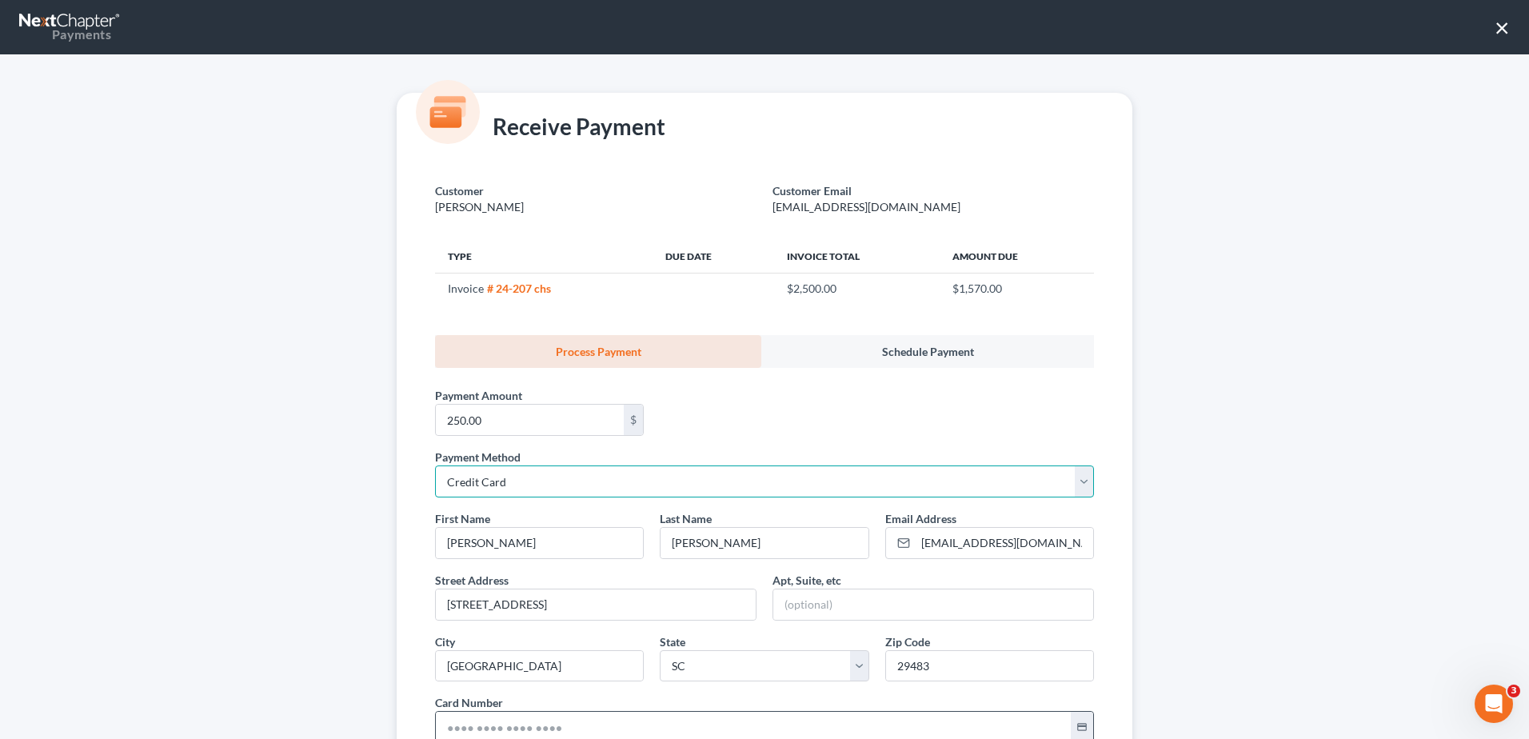  Describe the element at coordinates (445, 641) in the screenshot. I see `span: City` at that location.